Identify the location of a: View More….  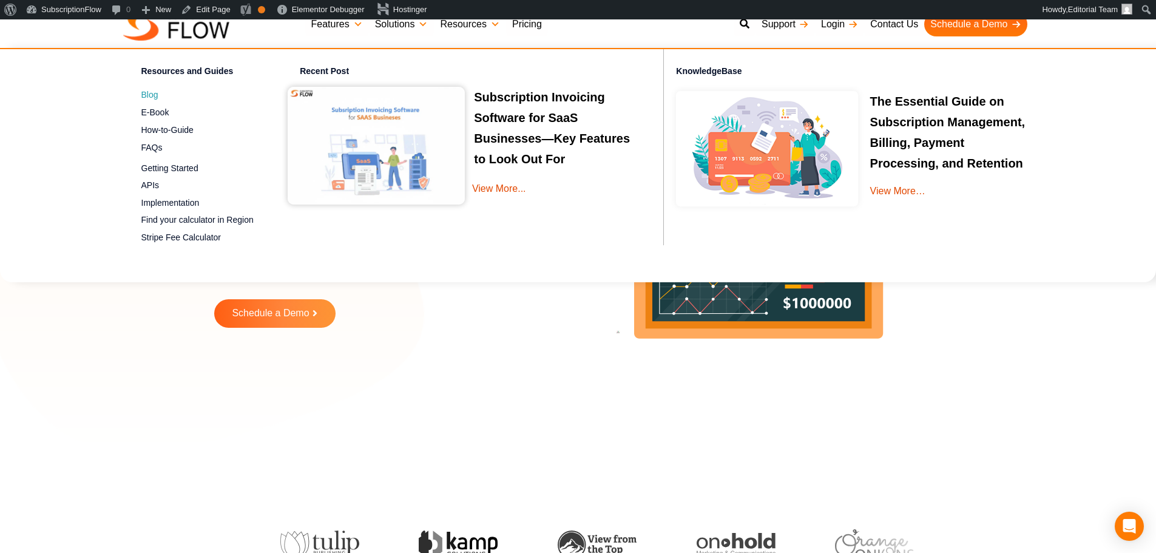
(897, 191).